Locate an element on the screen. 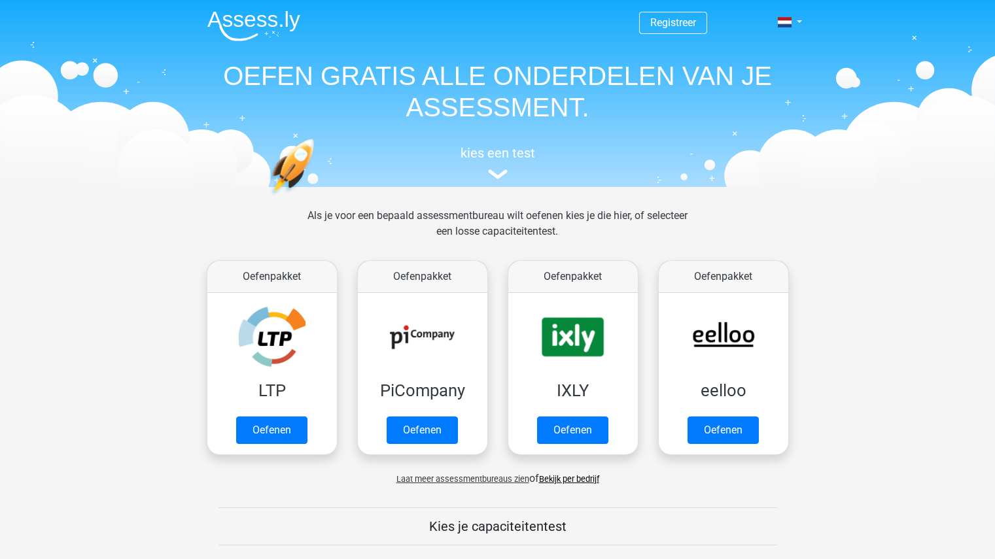 This screenshot has width=995, height=559. div: of is located at coordinates (498, 474).